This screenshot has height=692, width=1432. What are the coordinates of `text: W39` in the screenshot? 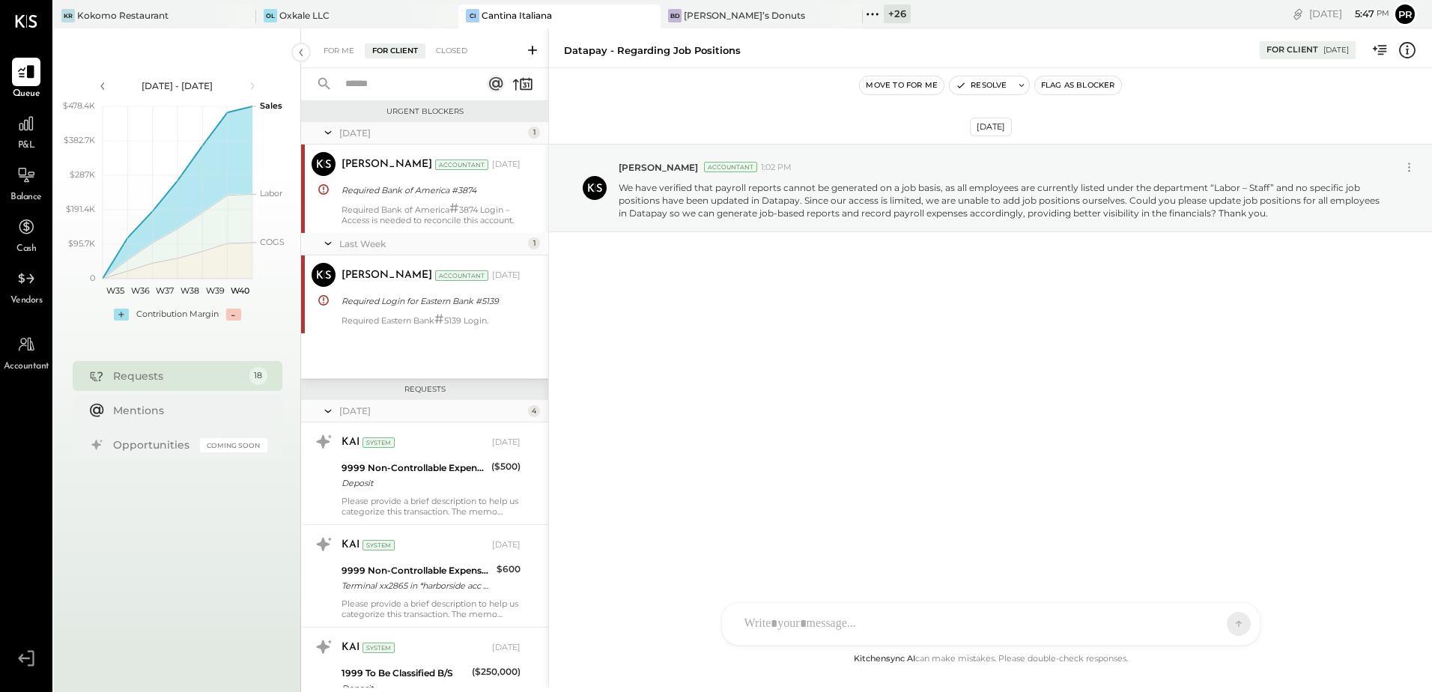 It's located at (214, 291).